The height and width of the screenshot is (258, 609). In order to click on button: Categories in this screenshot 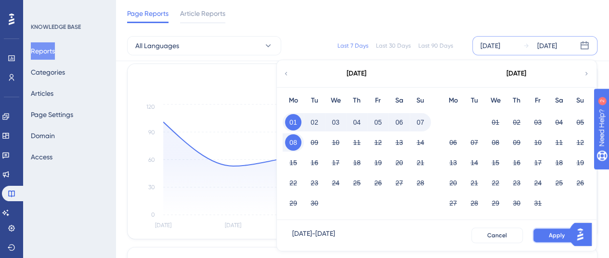, I will do `click(48, 72)`.